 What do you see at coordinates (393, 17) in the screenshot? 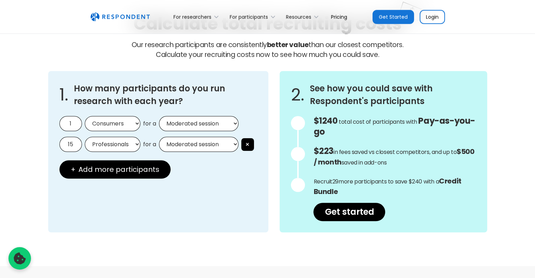
I see `a: Get Started` at bounding box center [393, 17].